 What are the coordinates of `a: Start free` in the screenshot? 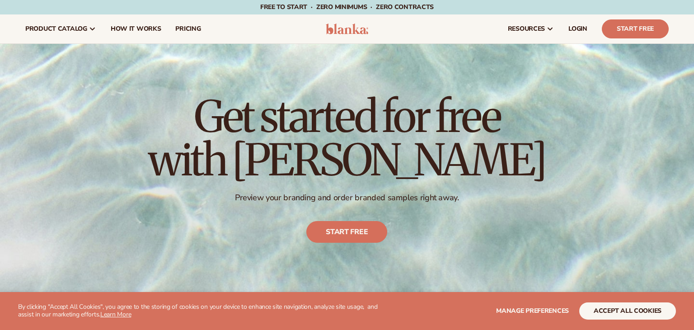 It's located at (347, 232).